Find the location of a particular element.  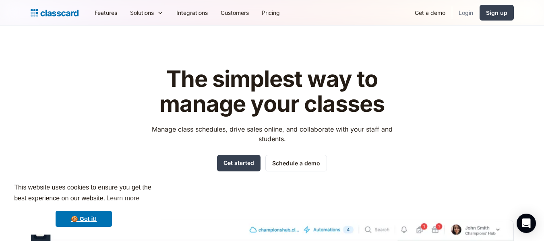

div: Sign up is located at coordinates (496, 12).